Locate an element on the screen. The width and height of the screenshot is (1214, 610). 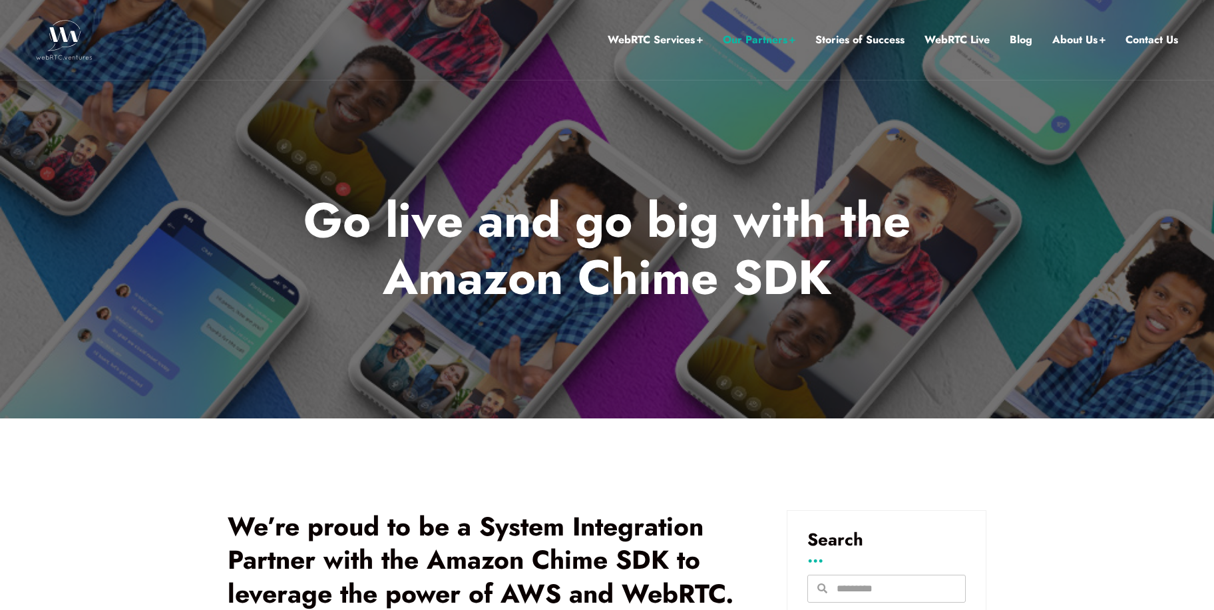
a: About Us is located at coordinates (1079, 40).